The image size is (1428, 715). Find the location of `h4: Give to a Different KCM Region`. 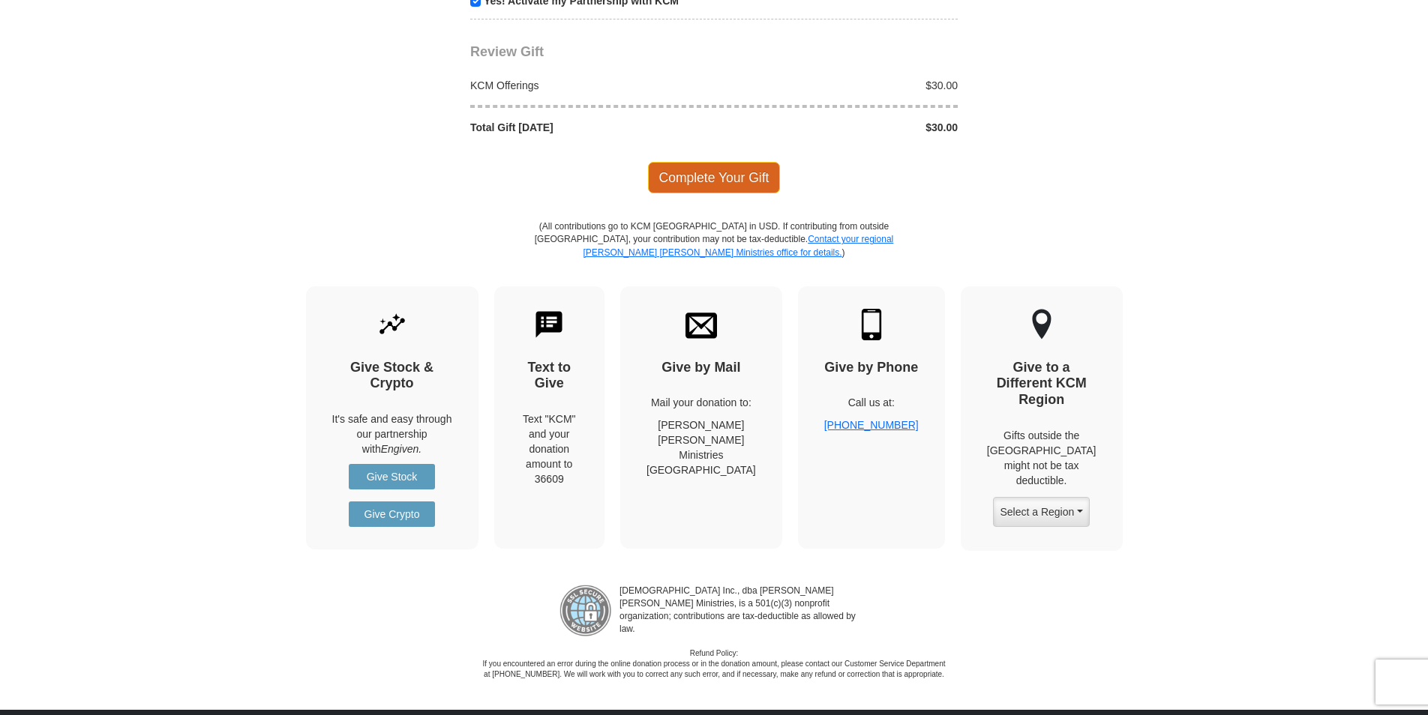

h4: Give to a Different KCM Region is located at coordinates (1042, 384).